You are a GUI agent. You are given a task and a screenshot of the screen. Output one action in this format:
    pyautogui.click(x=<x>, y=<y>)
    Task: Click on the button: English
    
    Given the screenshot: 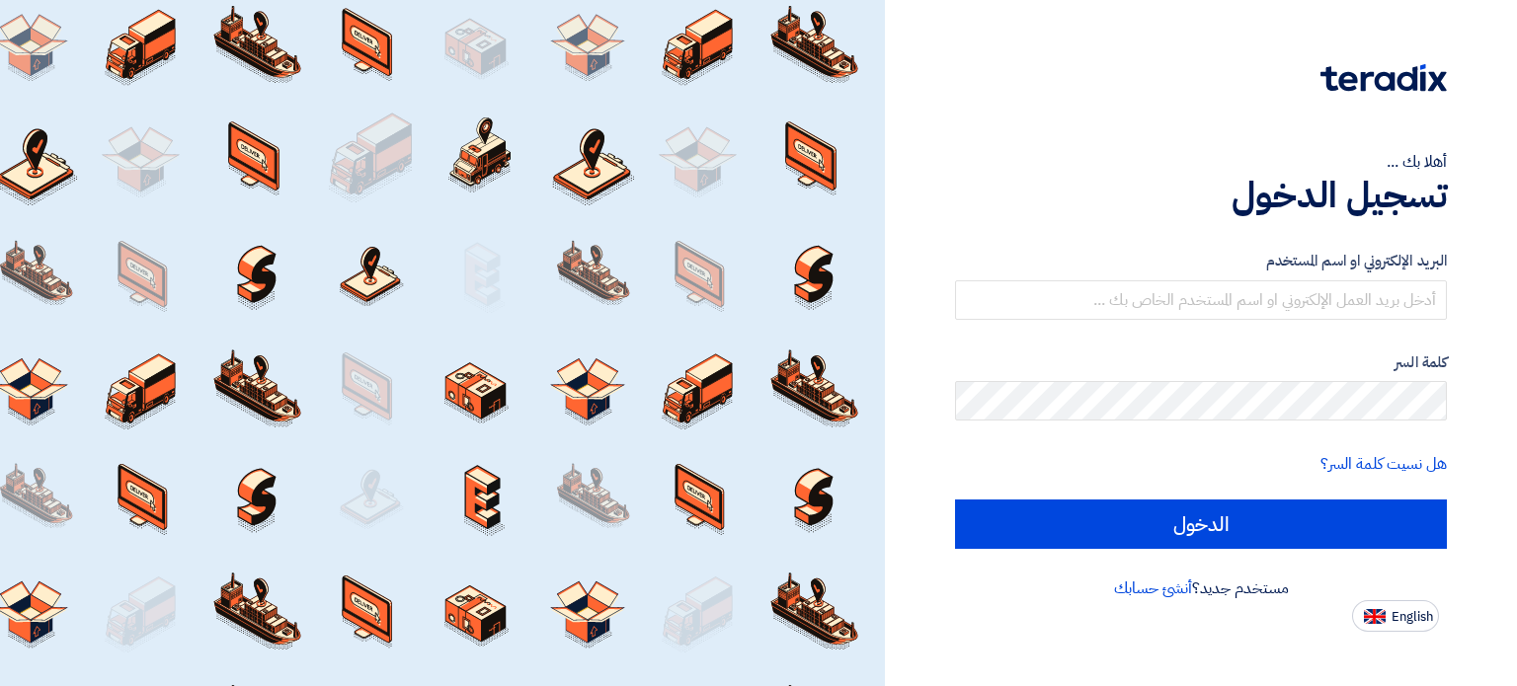 What is the action you would take?
    pyautogui.click(x=1396, y=616)
    